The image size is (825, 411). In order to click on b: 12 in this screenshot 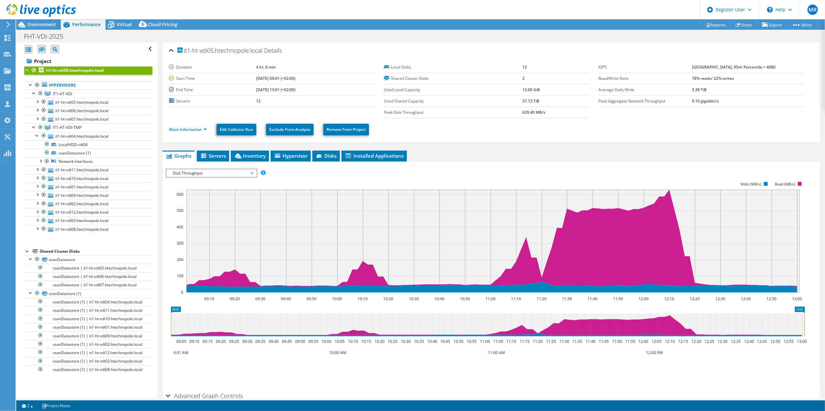, I will do `click(258, 101)`.